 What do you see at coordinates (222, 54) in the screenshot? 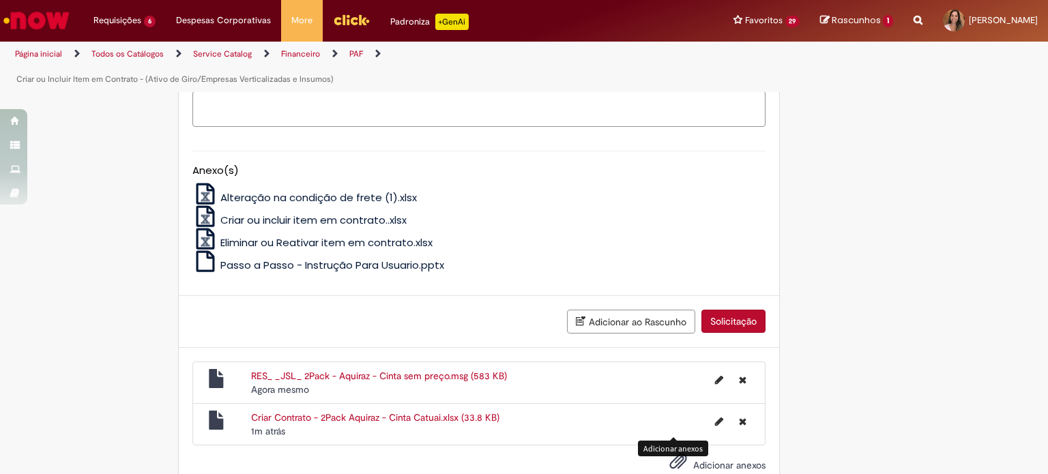
I see `a: Service Catalog` at bounding box center [222, 54].